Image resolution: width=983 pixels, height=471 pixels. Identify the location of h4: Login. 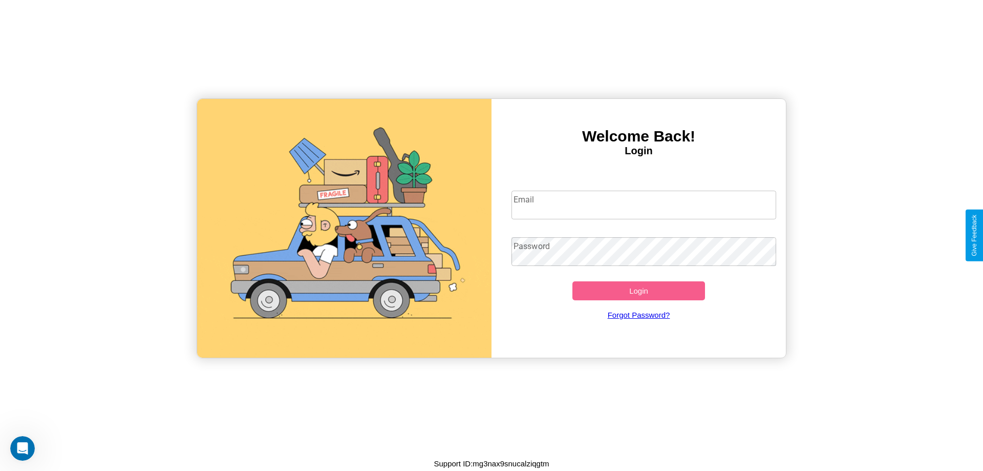
(639, 151).